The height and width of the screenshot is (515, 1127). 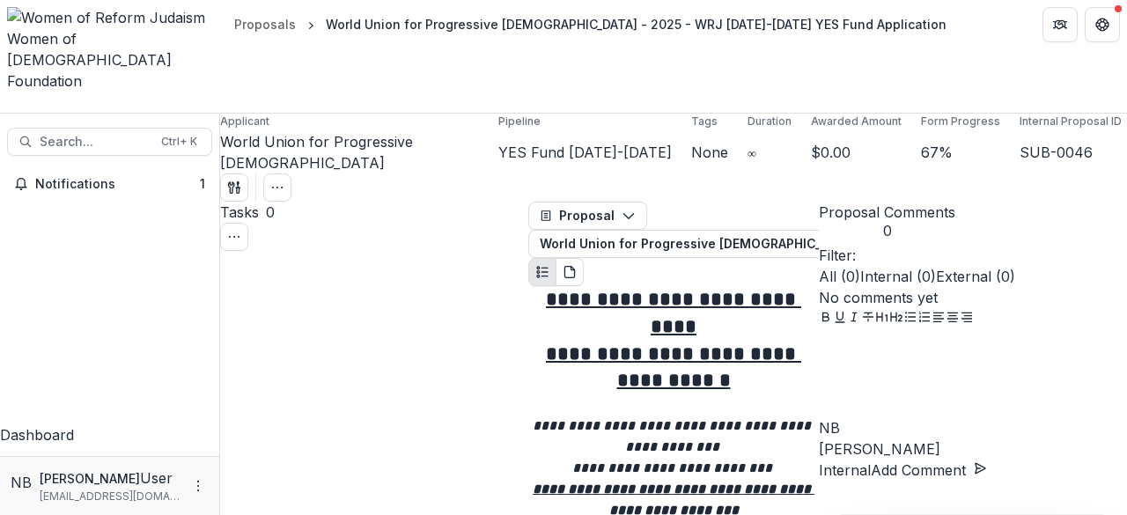 What do you see at coordinates (839, 277) in the screenshot?
I see `span: All ( 0 )` at bounding box center [839, 277].